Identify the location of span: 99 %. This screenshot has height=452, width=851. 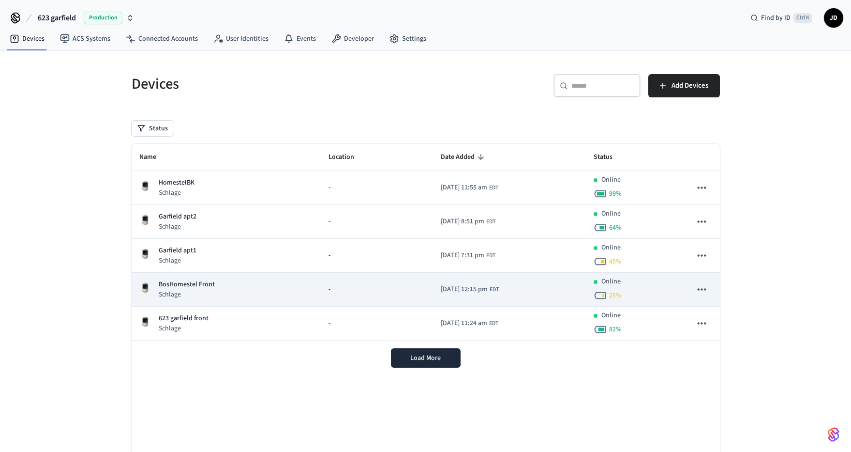
(616, 194).